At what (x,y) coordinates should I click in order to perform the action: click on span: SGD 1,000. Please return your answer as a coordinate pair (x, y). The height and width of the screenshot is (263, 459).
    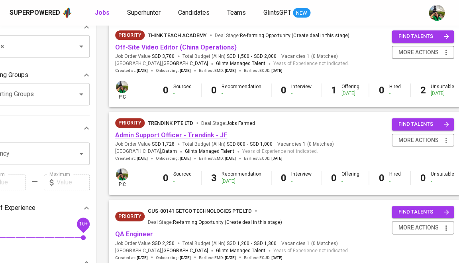
    Looking at the image, I should click on (261, 144).